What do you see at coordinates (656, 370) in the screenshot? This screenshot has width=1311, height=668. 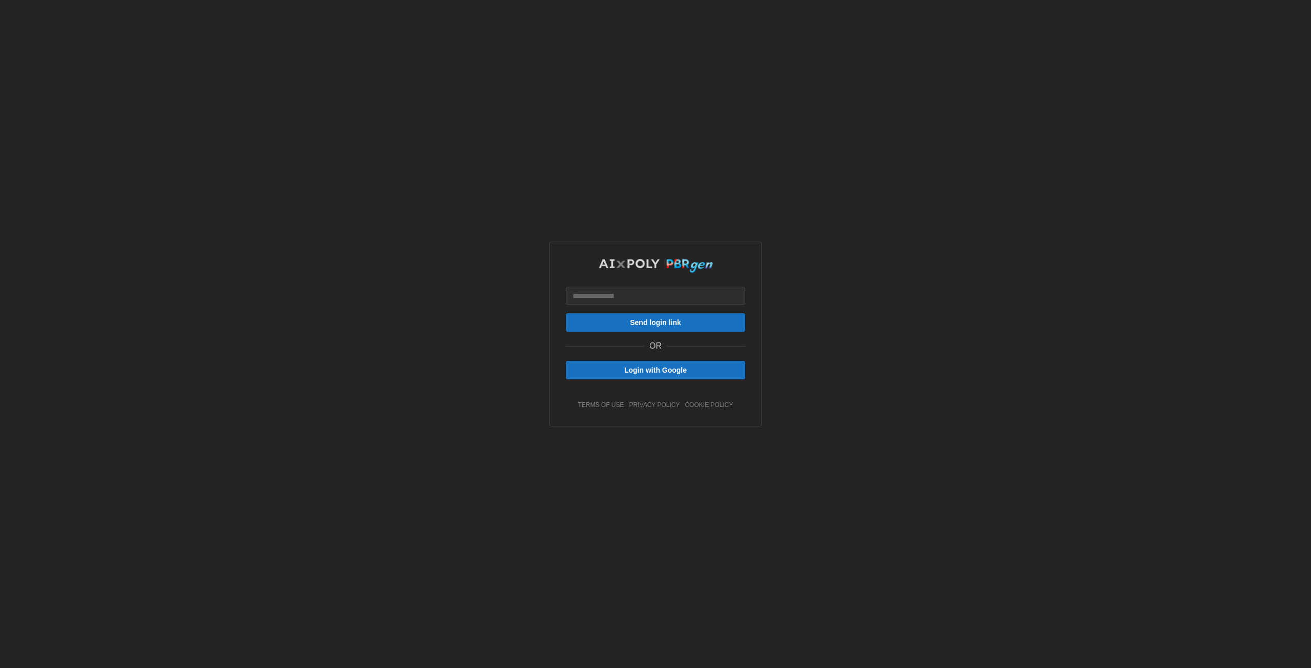 I see `span: Login with Google` at bounding box center [656, 370].